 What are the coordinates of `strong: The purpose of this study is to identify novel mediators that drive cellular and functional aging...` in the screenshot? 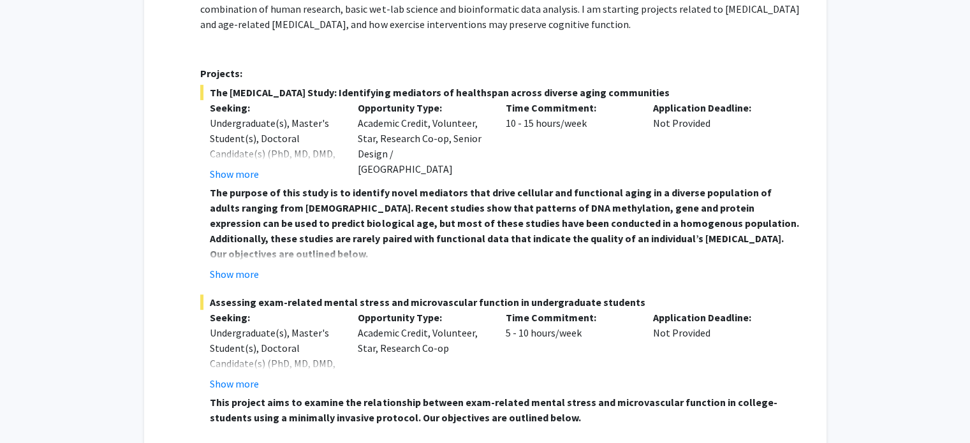 It's located at (504, 223).